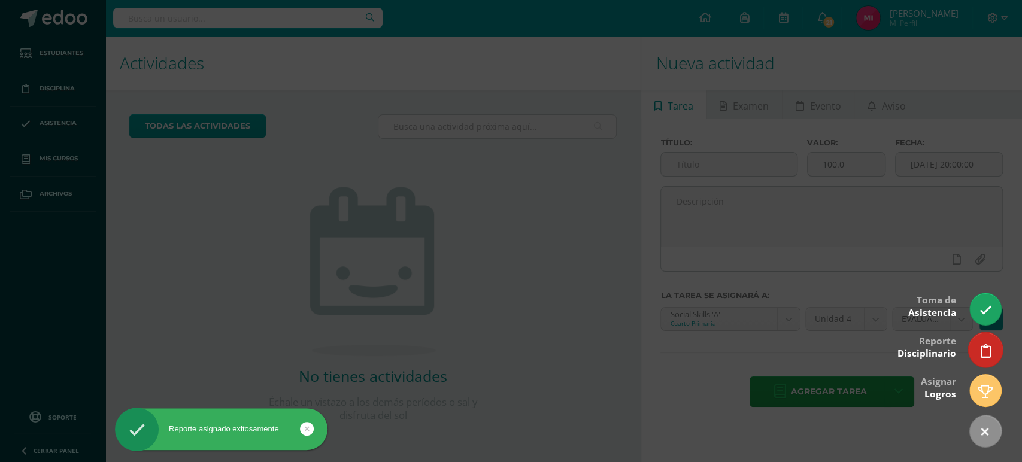 The width and height of the screenshot is (1022, 462). I want to click on span: Asistencia, so click(932, 313).